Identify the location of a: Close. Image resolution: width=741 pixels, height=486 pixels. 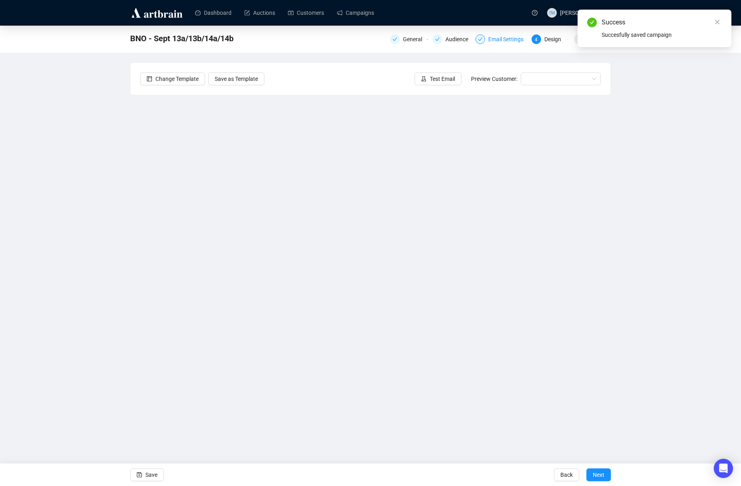
(717, 22).